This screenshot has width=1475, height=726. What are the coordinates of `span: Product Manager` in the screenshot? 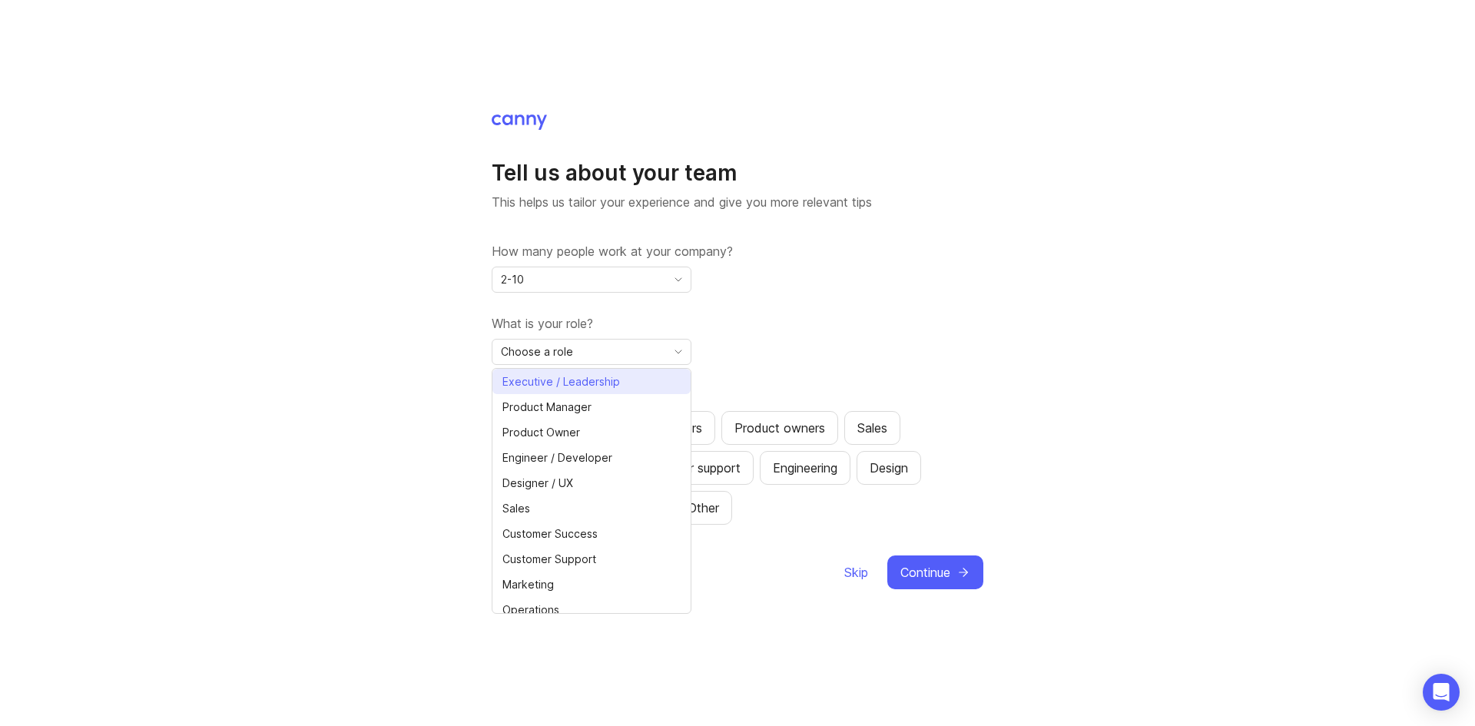 It's located at (547, 407).